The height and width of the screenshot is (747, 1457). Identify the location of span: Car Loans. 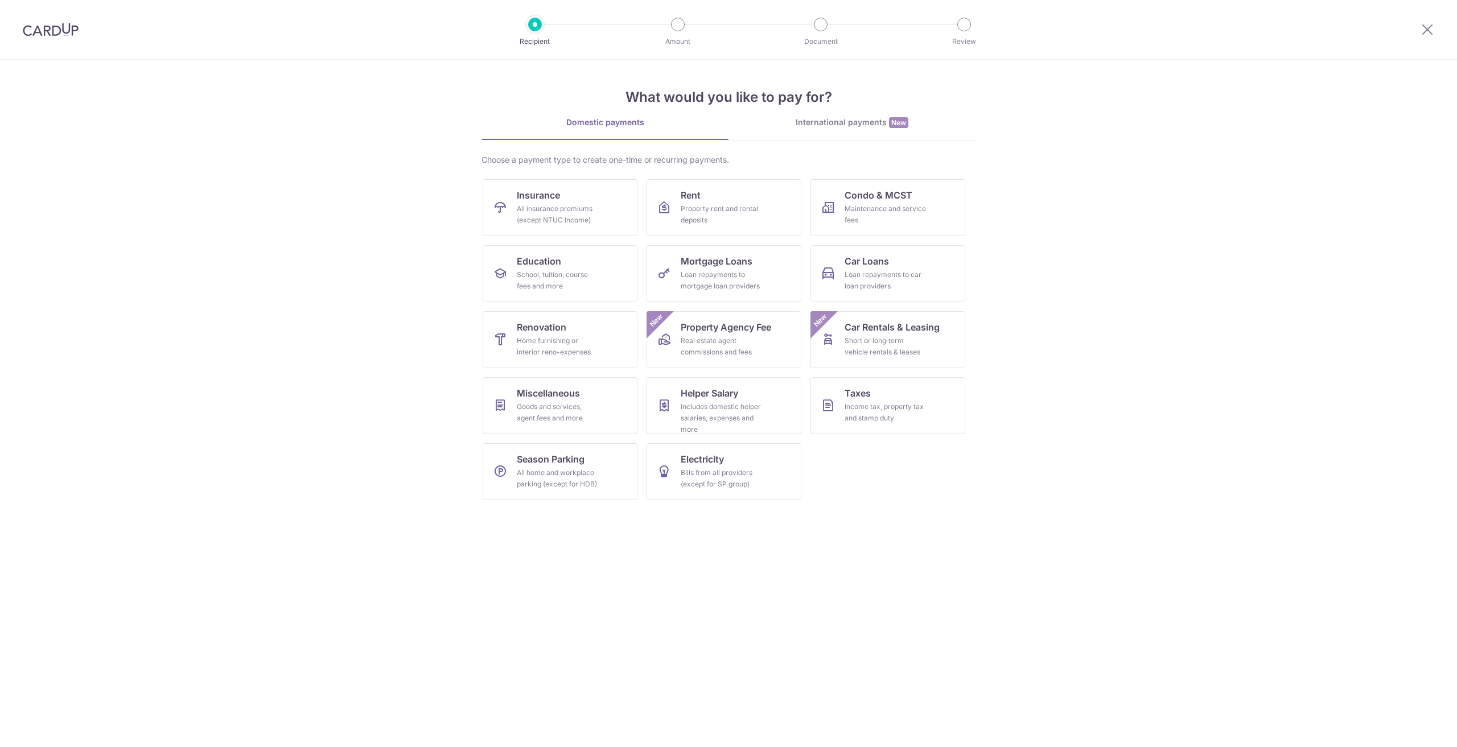
(867, 261).